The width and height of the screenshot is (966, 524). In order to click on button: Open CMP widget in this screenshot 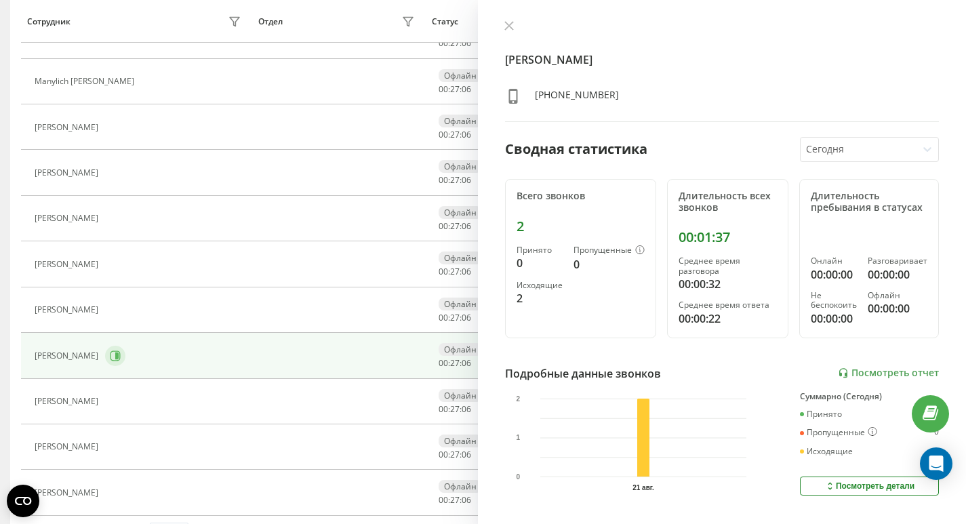, I will do `click(23, 501)`.